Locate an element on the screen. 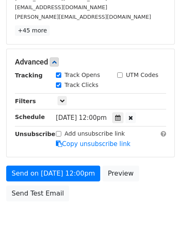 The image size is (181, 243). strong: Tracking is located at coordinates (29, 75).